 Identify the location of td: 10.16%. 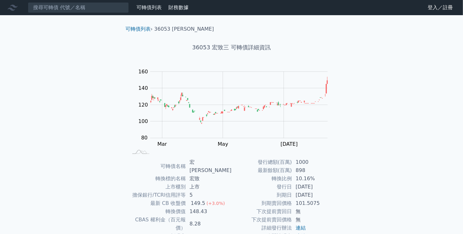
(313, 178).